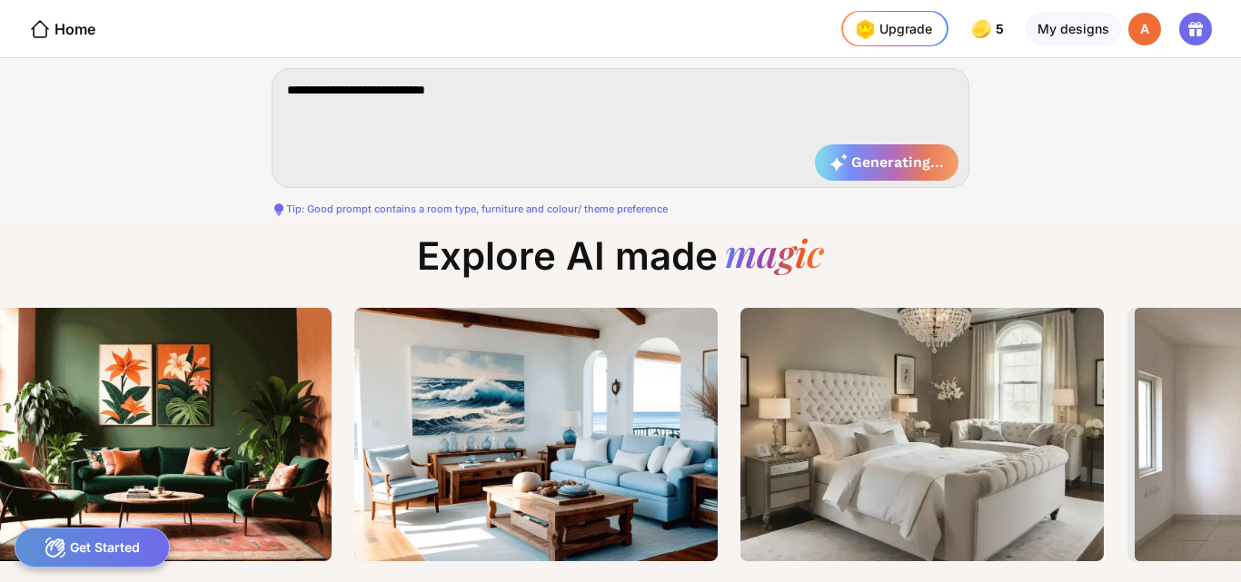  I want to click on img: Thumbnailexplore-image9.png, so click(922, 434).